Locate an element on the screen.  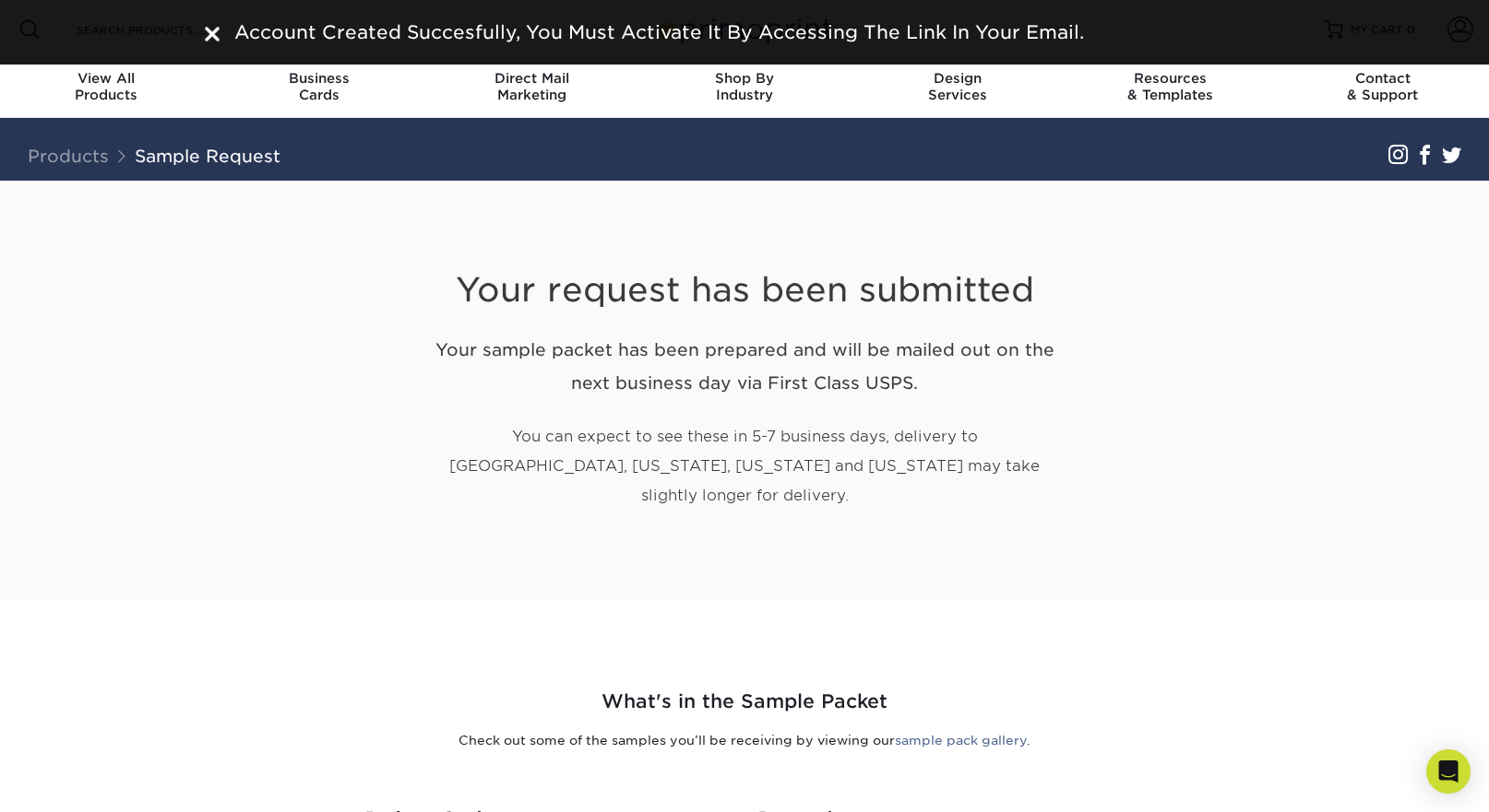
a: Direct MailMarketing is located at coordinates (531, 89).